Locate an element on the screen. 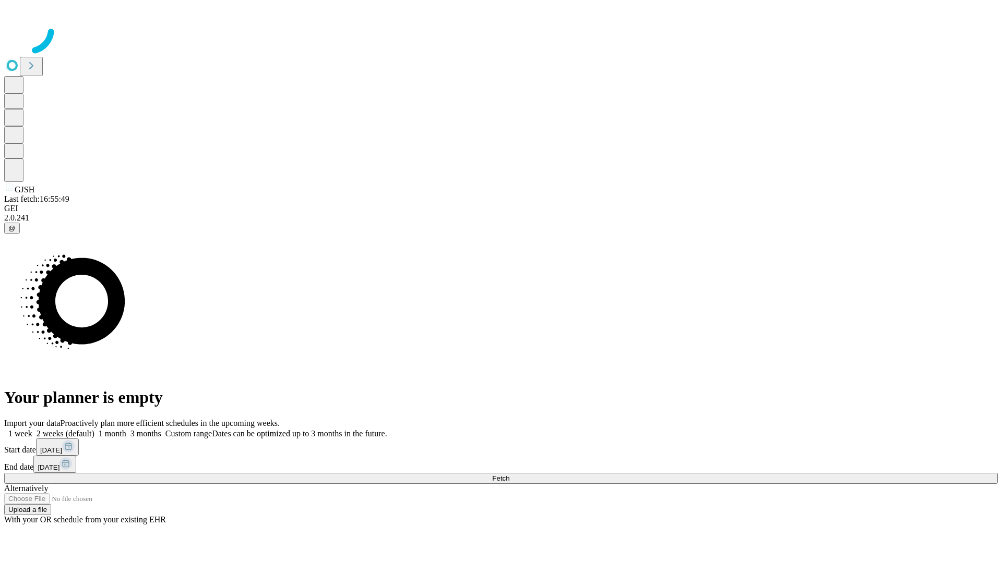  button: Upload a file is located at coordinates (28, 510).